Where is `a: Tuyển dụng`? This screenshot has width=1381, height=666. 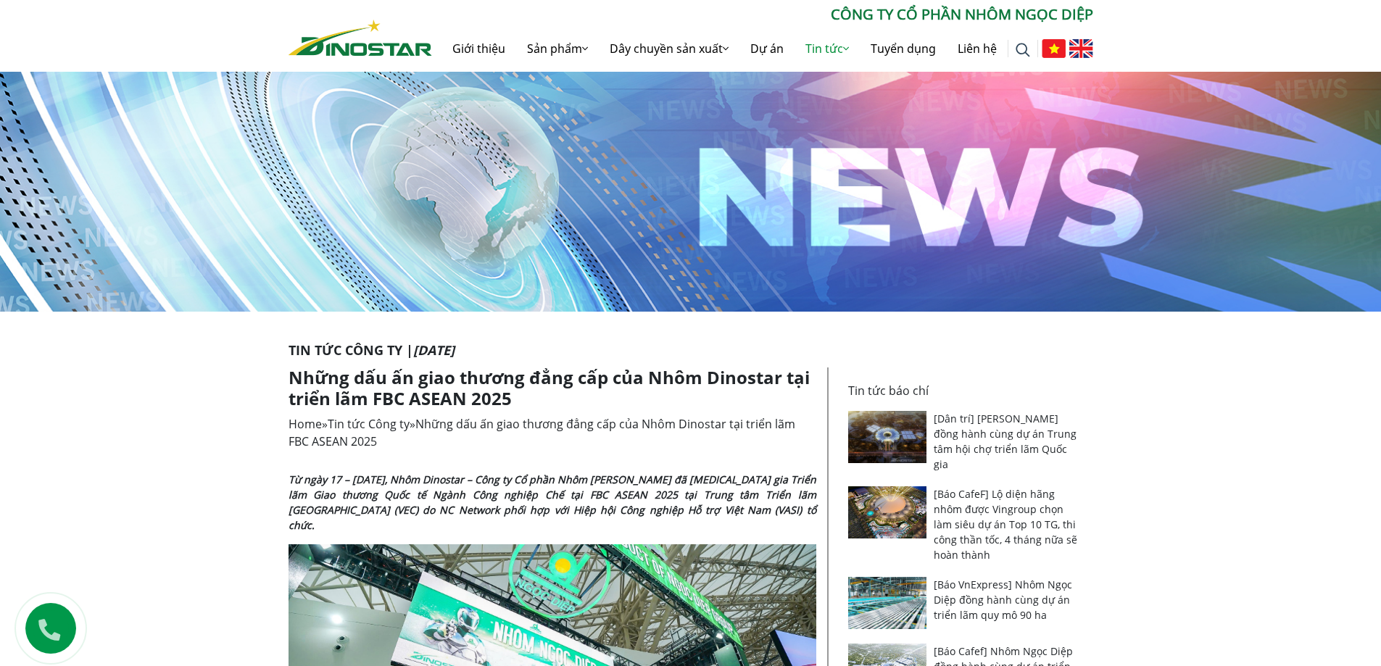 a: Tuyển dụng is located at coordinates (903, 49).